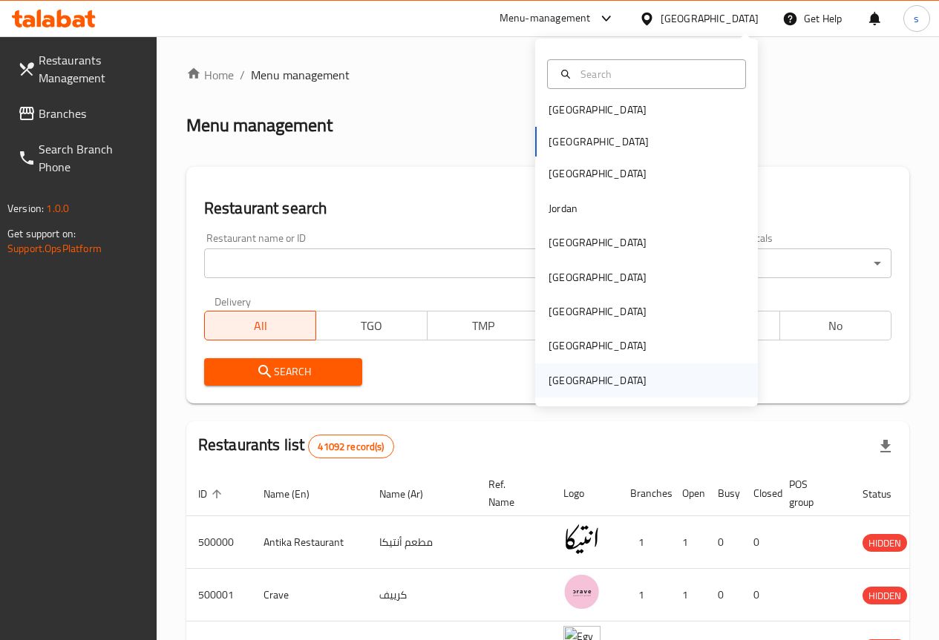 The height and width of the screenshot is (640, 939). Describe the element at coordinates (655, 74) in the screenshot. I see `input: Search` at that location.